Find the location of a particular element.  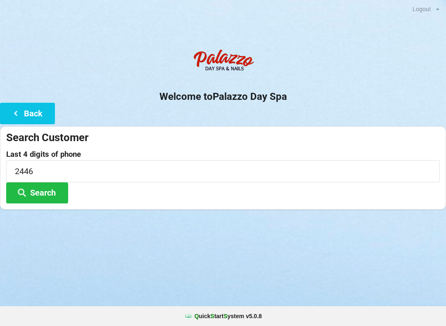

label: Last 4 digits of phone is located at coordinates (223, 155).